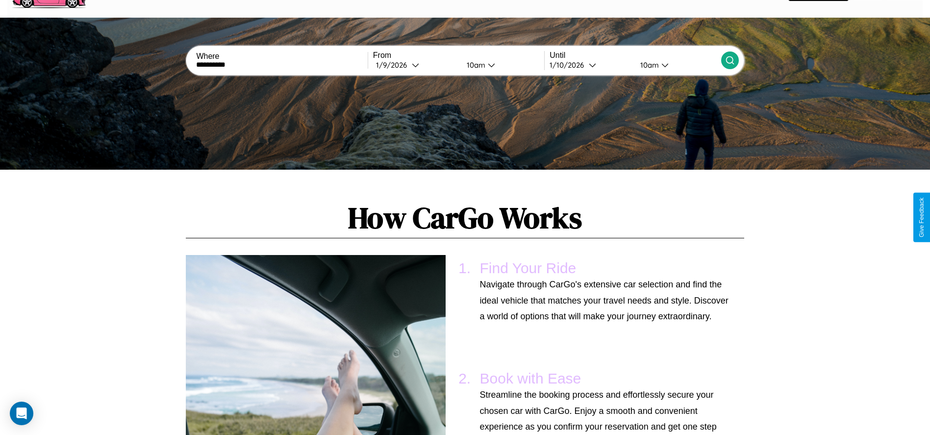 The height and width of the screenshot is (435, 930). Describe the element at coordinates (393, 65) in the screenshot. I see `div: 1 / 9 / 2026` at that location.